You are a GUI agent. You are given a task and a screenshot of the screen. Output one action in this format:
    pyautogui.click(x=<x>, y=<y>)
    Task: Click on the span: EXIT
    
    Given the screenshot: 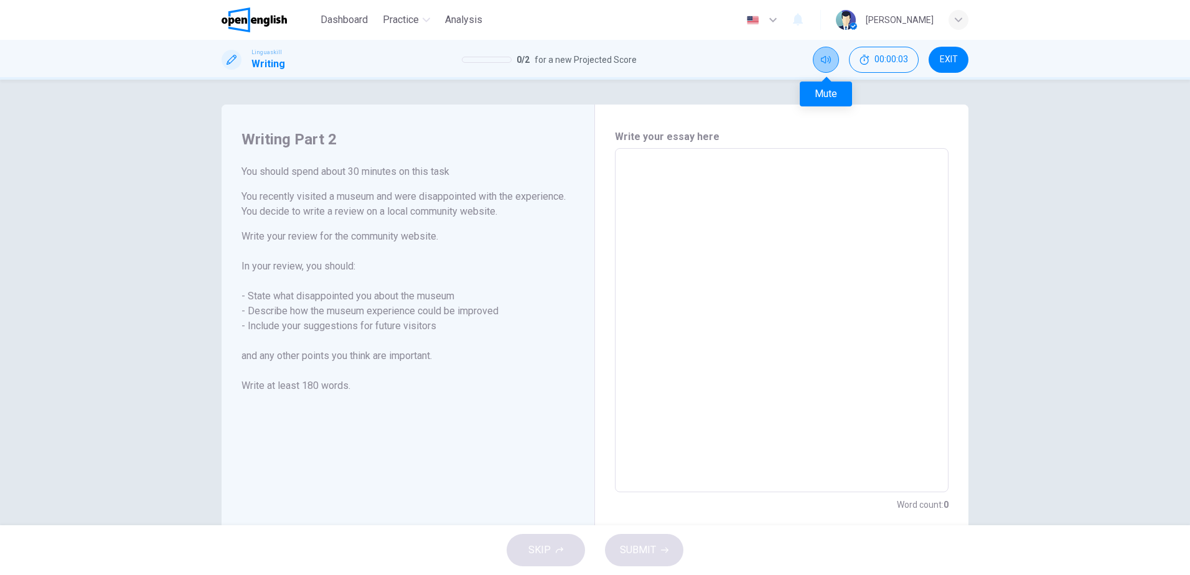 What is the action you would take?
    pyautogui.click(x=948, y=60)
    